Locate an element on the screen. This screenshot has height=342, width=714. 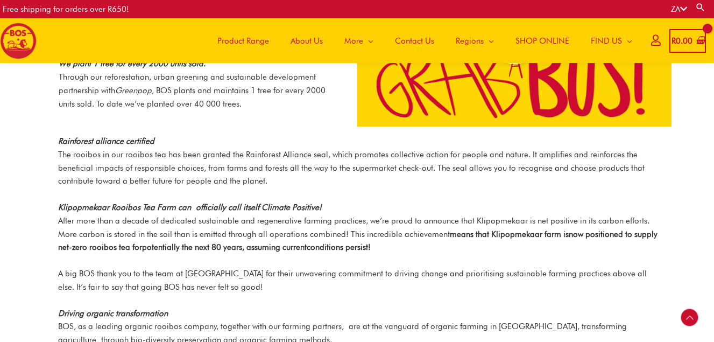
b: conditions persist! is located at coordinates (338, 247).